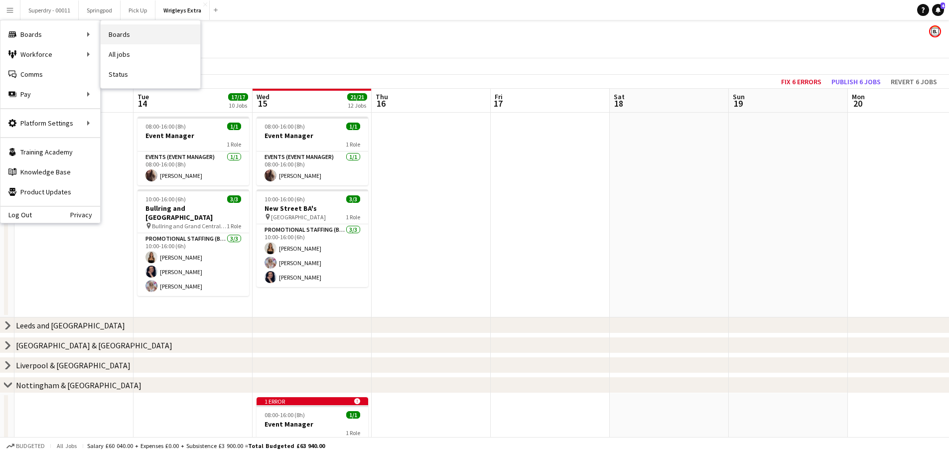 The image size is (949, 454). What do you see at coordinates (25, 446) in the screenshot?
I see `button: Budgeted` at bounding box center [25, 446].